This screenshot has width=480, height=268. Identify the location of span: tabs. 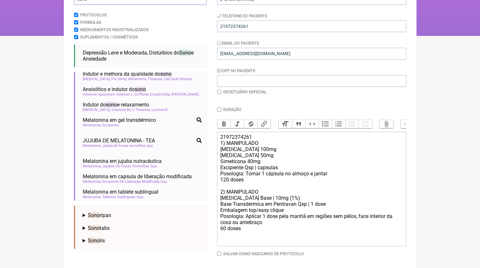
(99, 228).